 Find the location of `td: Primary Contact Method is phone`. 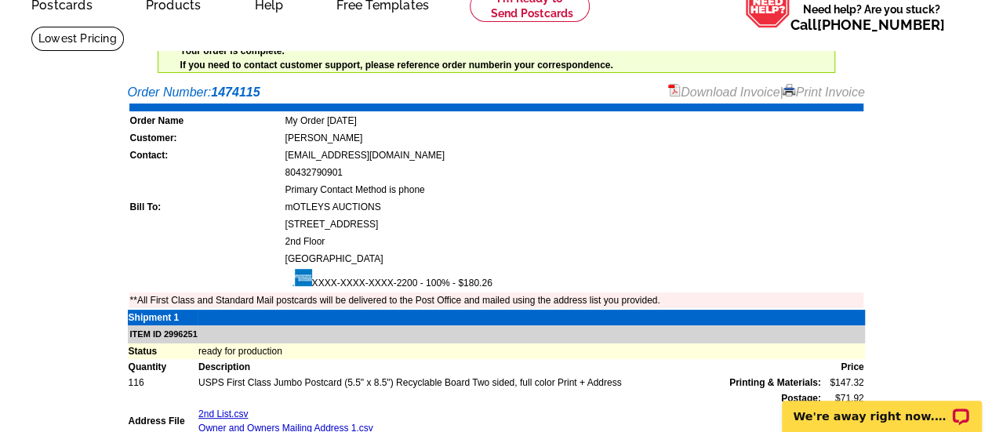

td: Primary Contact Method is phone is located at coordinates (574, 190).